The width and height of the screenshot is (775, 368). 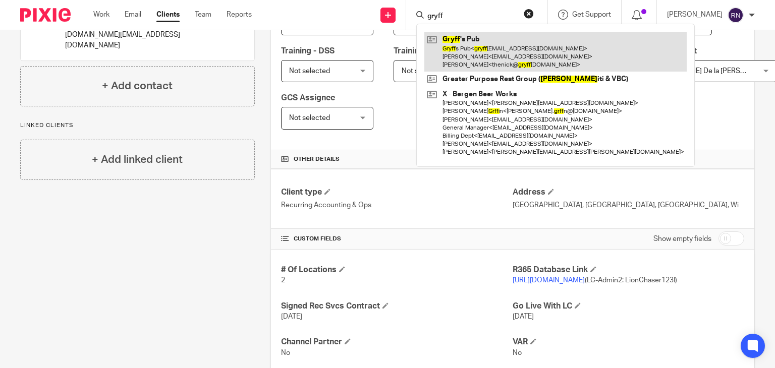 I want to click on label: Show empty fields, so click(x=682, y=239).